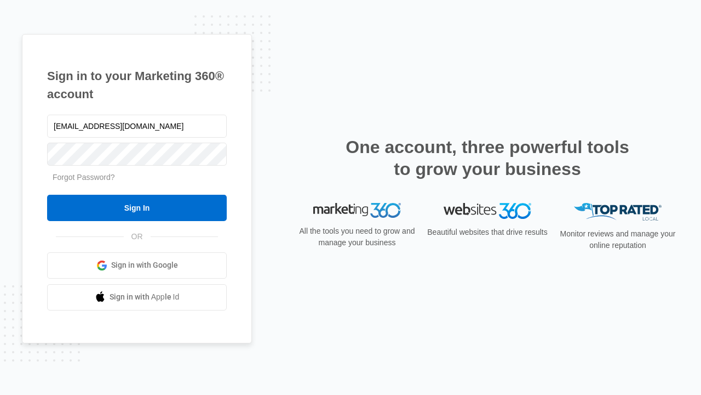 The width and height of the screenshot is (701, 395). I want to click on a: Sign in with Google, so click(137, 265).